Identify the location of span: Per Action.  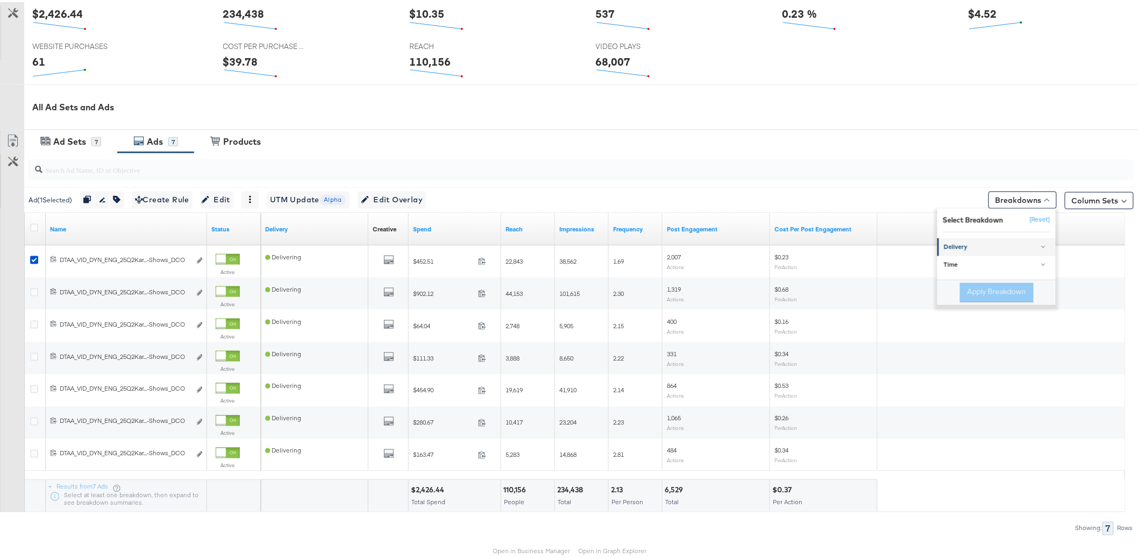
(788, 500).